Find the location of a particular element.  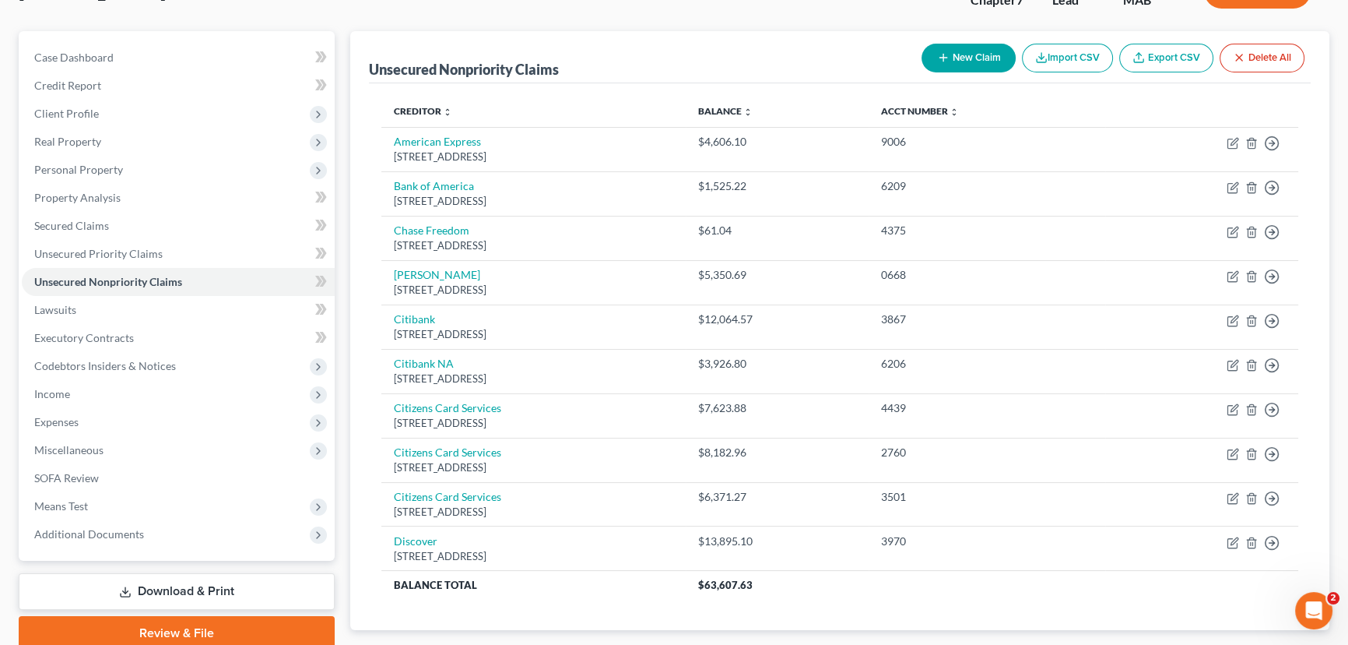

a: Property Analysis is located at coordinates (178, 198).